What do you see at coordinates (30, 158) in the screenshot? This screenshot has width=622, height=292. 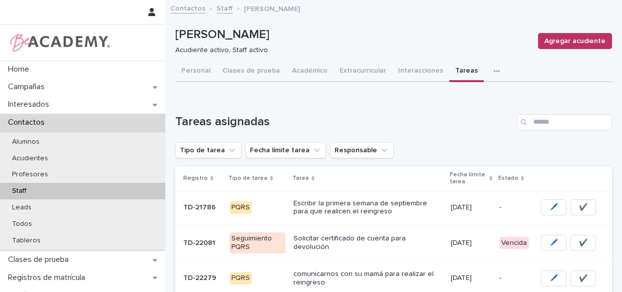 I see `p: Acudientes` at bounding box center [30, 158].